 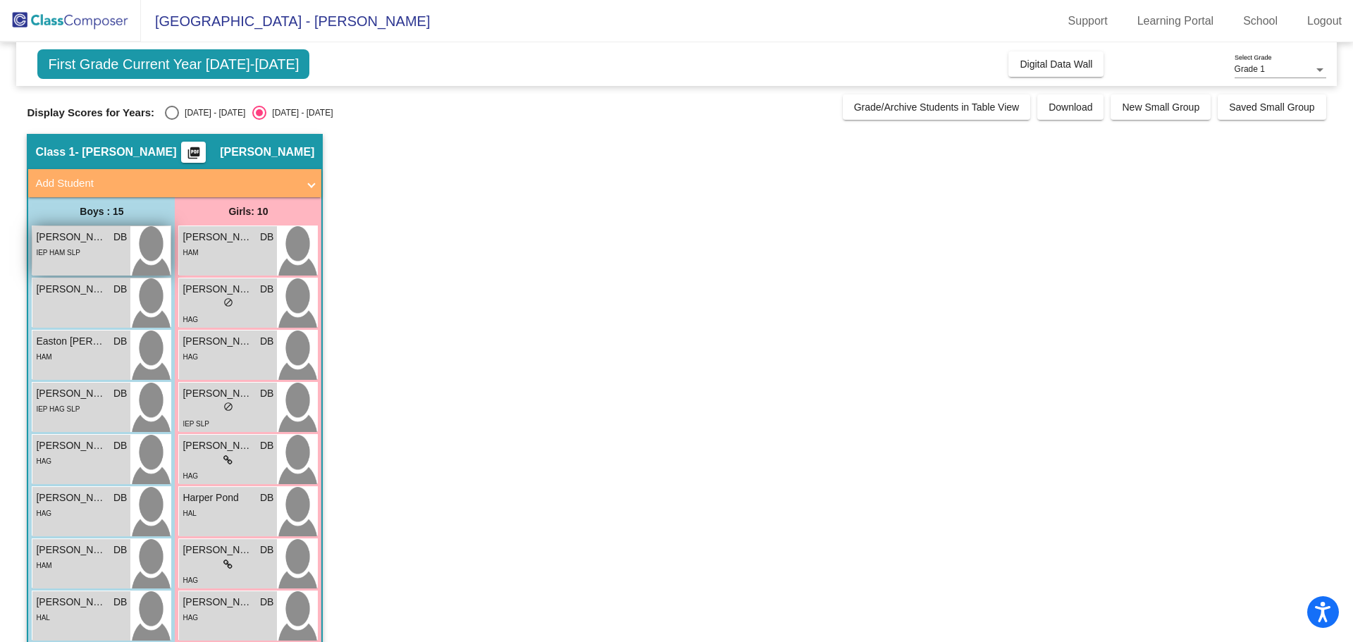 What do you see at coordinates (937, 107) in the screenshot?
I see `span: Grade/Archive Students in Table View` at bounding box center [937, 107].